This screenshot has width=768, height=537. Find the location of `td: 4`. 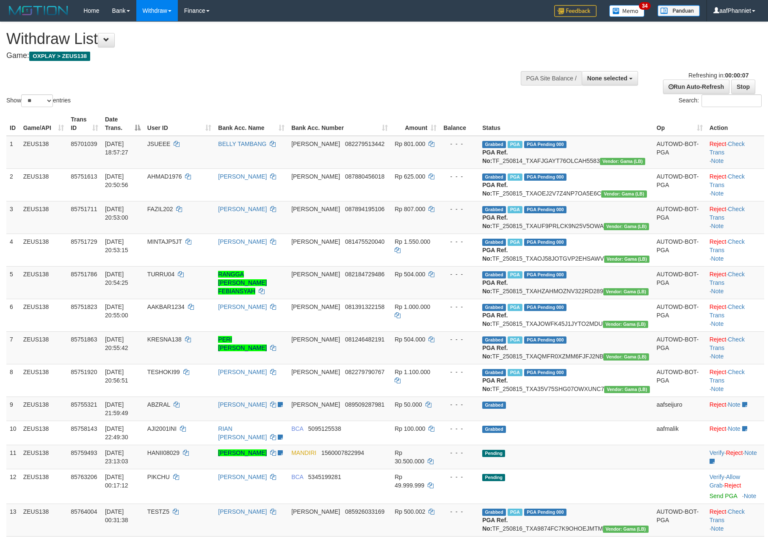

td: 4 is located at coordinates (13, 250).